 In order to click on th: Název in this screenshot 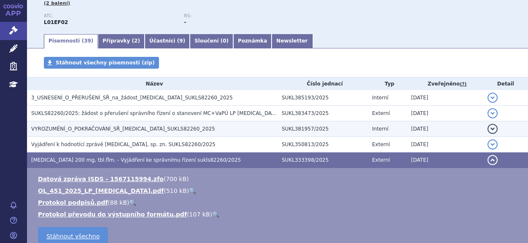, I will do `click(152, 84)`.